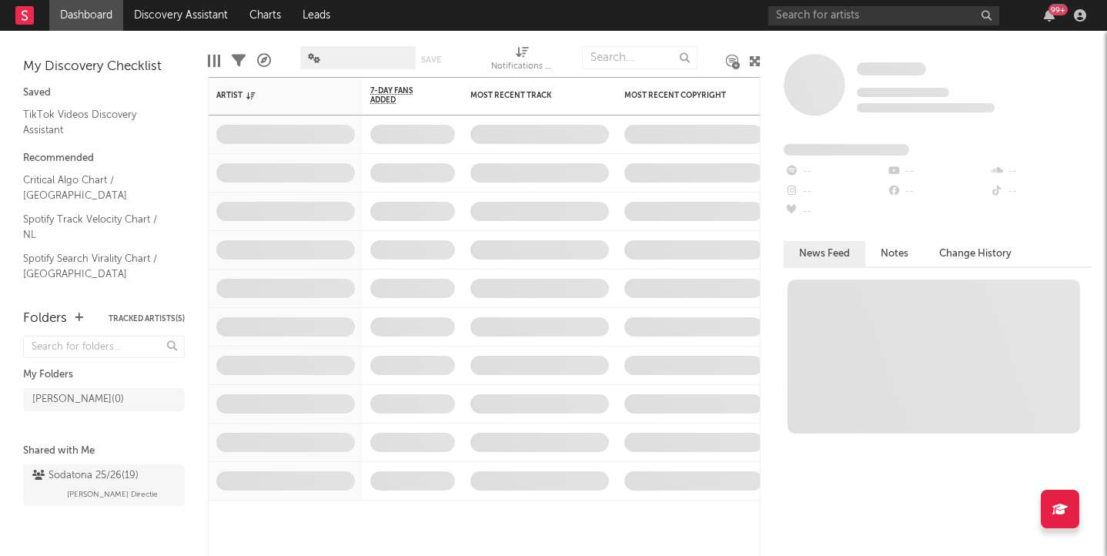  I want to click on div: Sodatona 25/26 ( 19 ), so click(85, 476).